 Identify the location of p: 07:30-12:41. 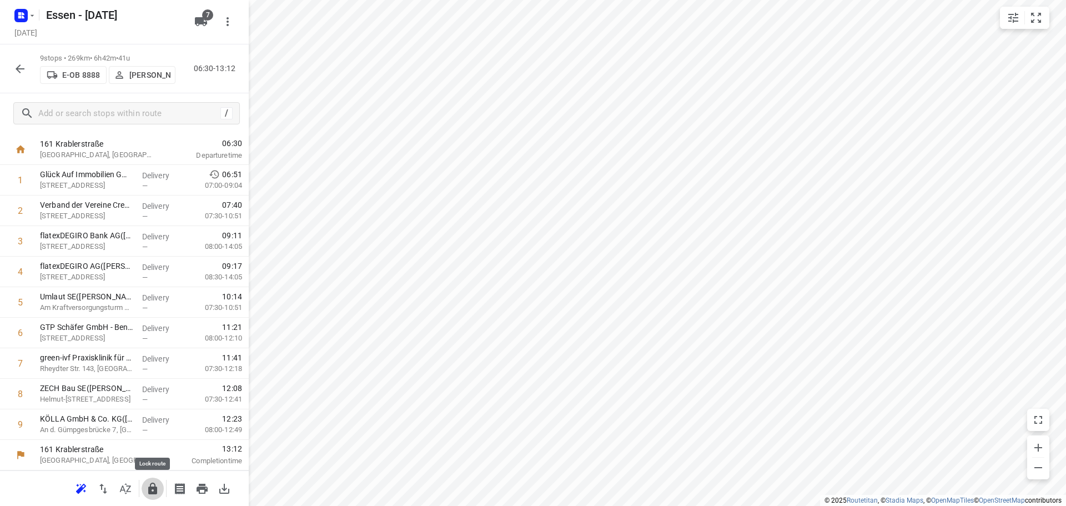
(214, 399).